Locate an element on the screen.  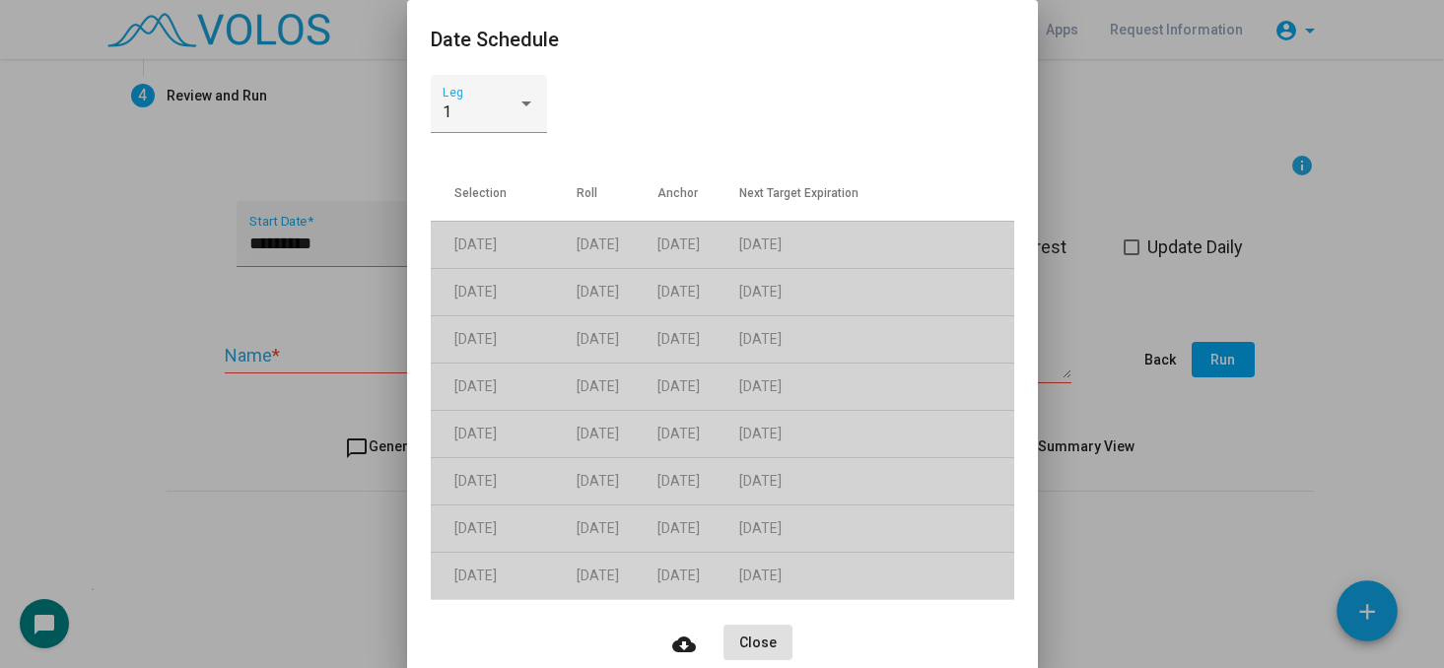
th: Selection is located at coordinates (504, 193).